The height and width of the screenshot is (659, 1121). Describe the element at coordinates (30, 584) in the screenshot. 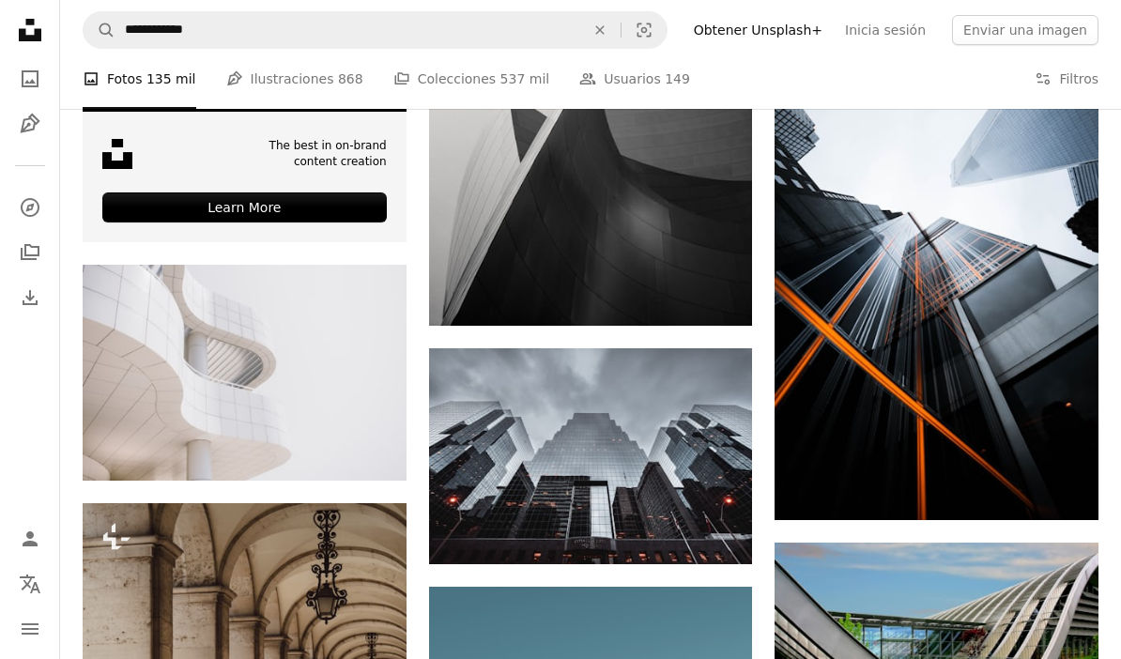

I see `button: Idioma` at that location.